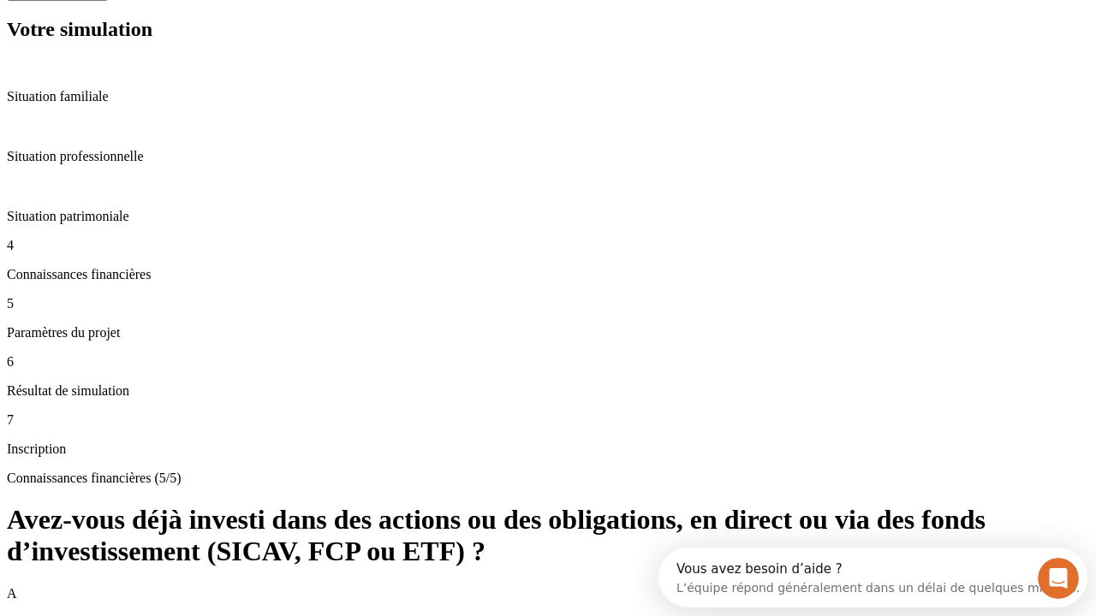 The width and height of the screenshot is (1096, 616). I want to click on div: L’équipe répond généralement dans un délai de quelques minutes., so click(219, 37).